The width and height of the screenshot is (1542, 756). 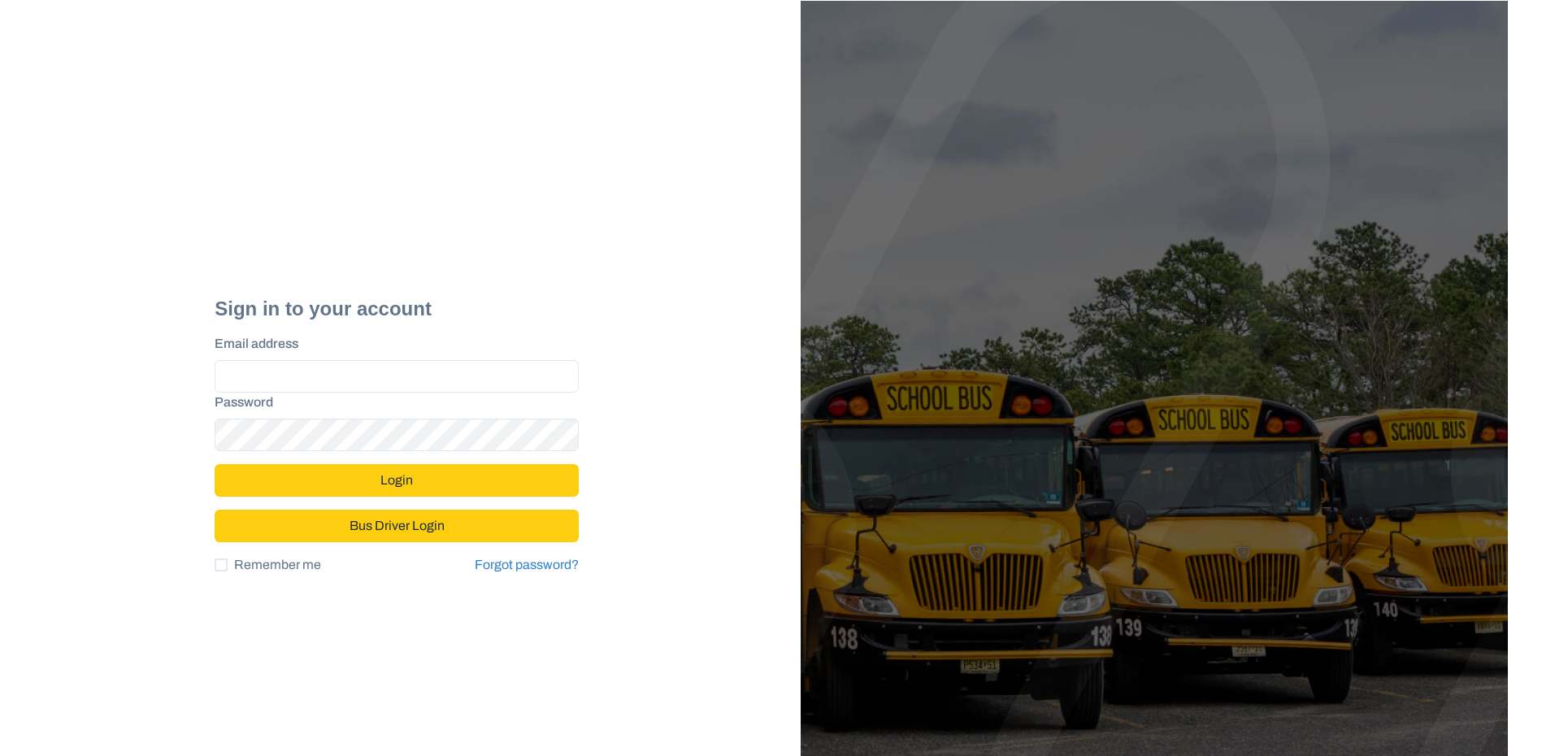 What do you see at coordinates (397, 518) in the screenshot?
I see `a: Bus Driver Login` at bounding box center [397, 518].